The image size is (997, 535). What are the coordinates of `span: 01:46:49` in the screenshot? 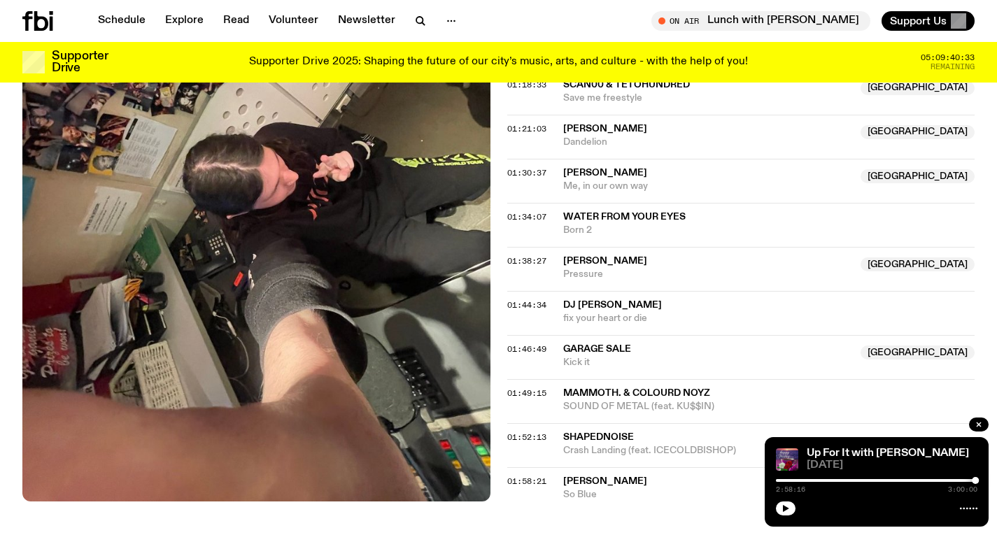 It's located at (527, 349).